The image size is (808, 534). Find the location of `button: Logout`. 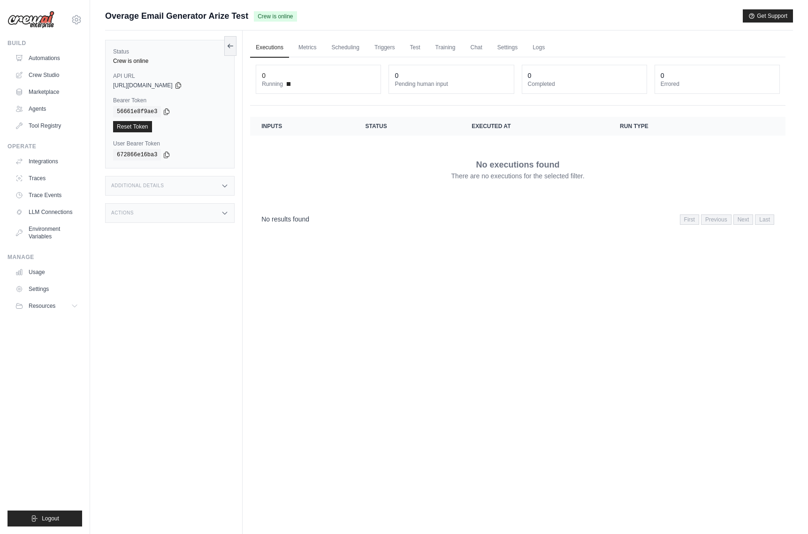

button: Logout is located at coordinates (45, 518).